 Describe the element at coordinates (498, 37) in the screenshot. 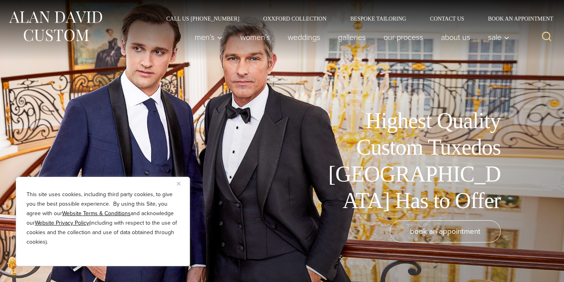

I see `span: Sale` at that location.